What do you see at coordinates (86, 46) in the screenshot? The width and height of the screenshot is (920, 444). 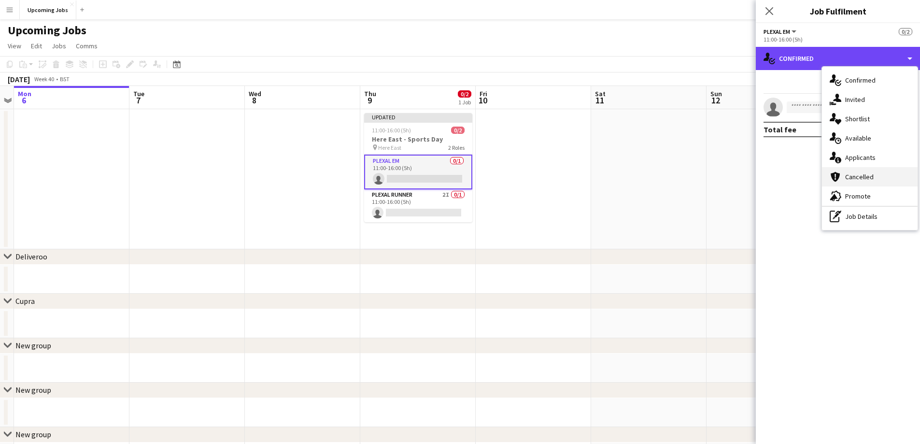 I see `a: Comms` at bounding box center [86, 46].